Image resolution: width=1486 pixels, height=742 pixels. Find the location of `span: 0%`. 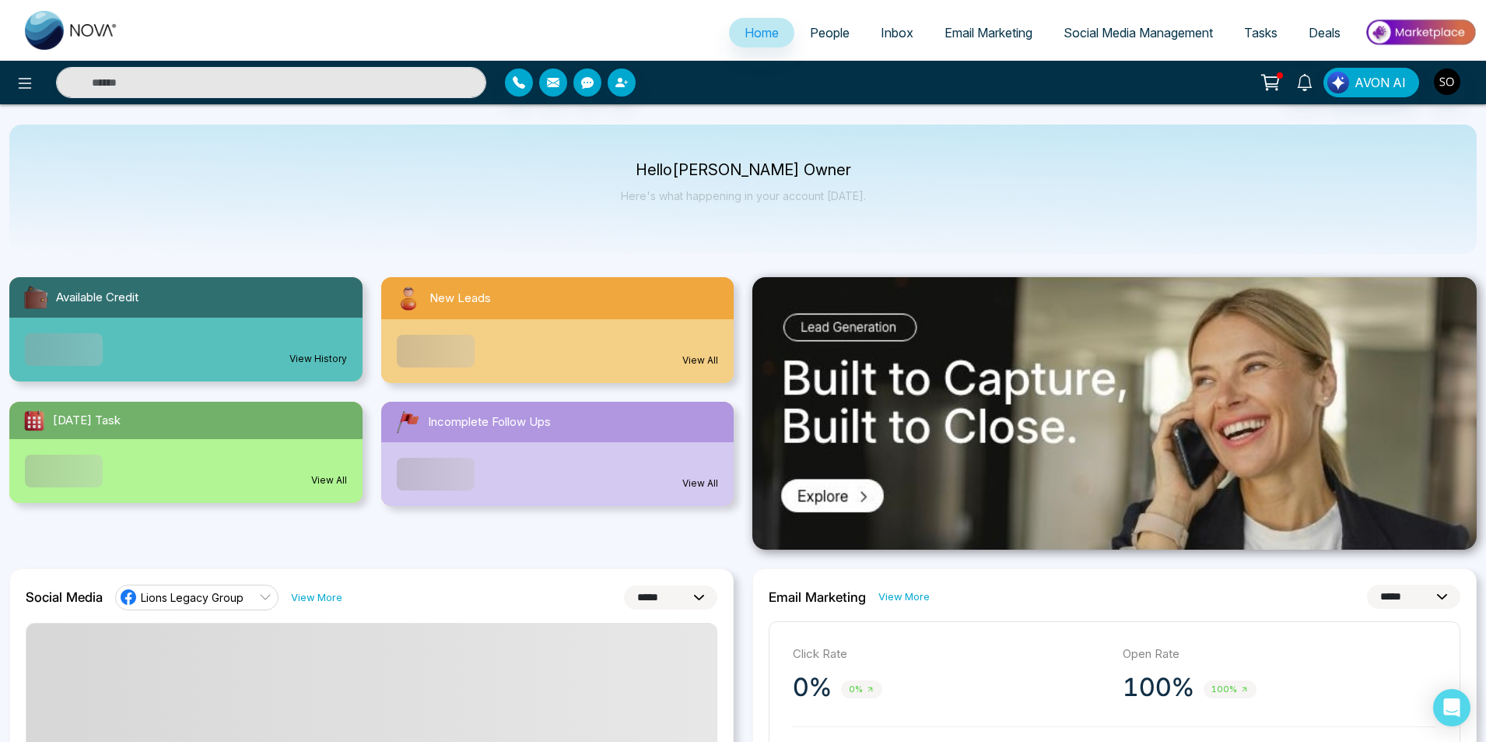

span: 0% is located at coordinates (861, 689).